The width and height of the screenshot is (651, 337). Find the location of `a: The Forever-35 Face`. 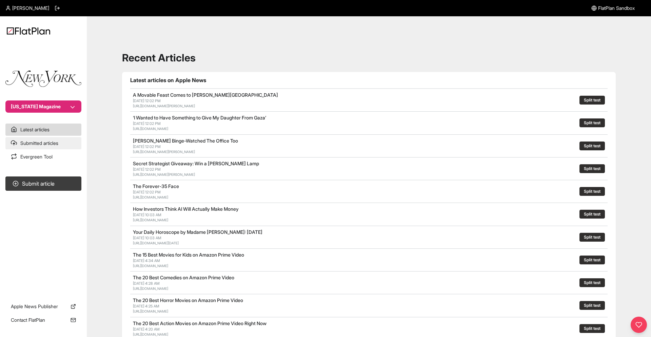

a: The Forever-35 Face is located at coordinates (156, 186).